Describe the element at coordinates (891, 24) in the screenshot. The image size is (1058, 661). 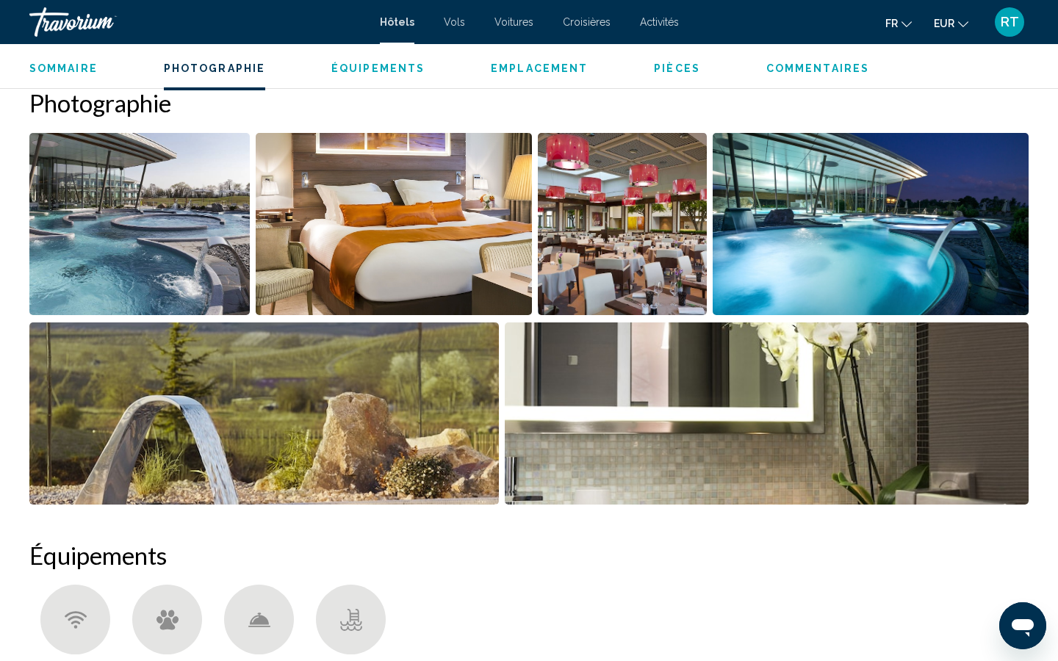
I see `span: fr` at that location.